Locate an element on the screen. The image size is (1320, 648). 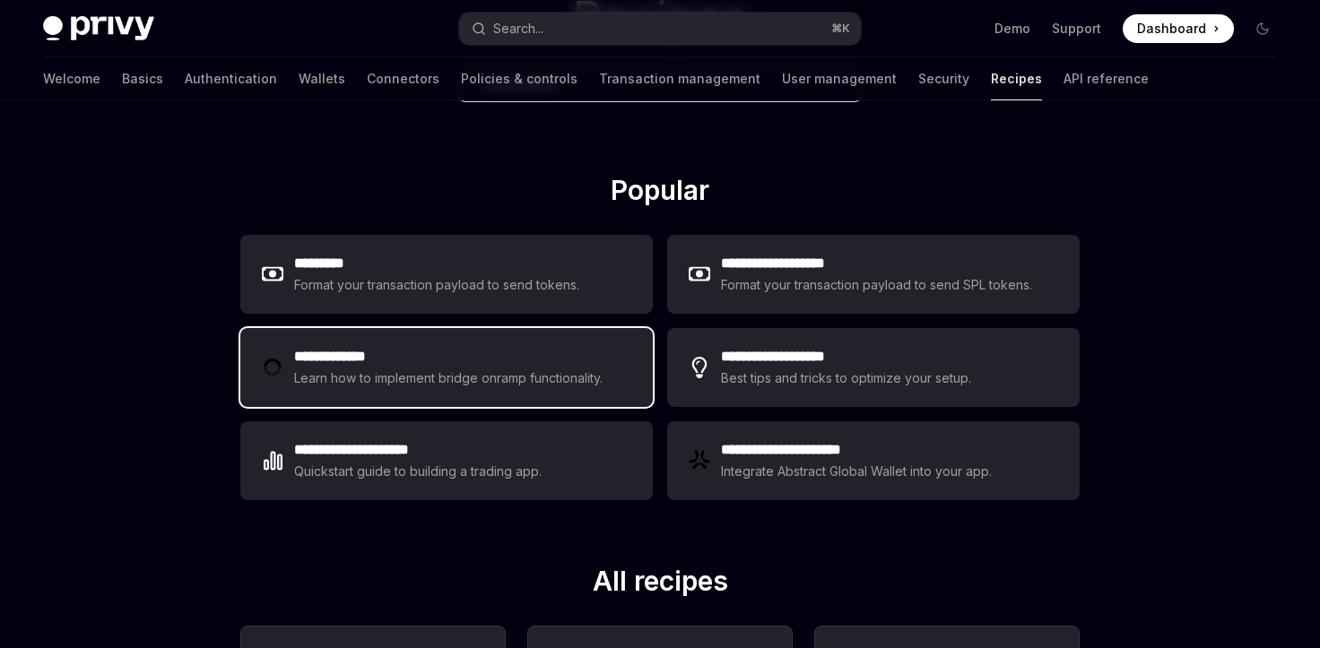
div: Format your transaction payload to send tokens. is located at coordinates (437, 285).